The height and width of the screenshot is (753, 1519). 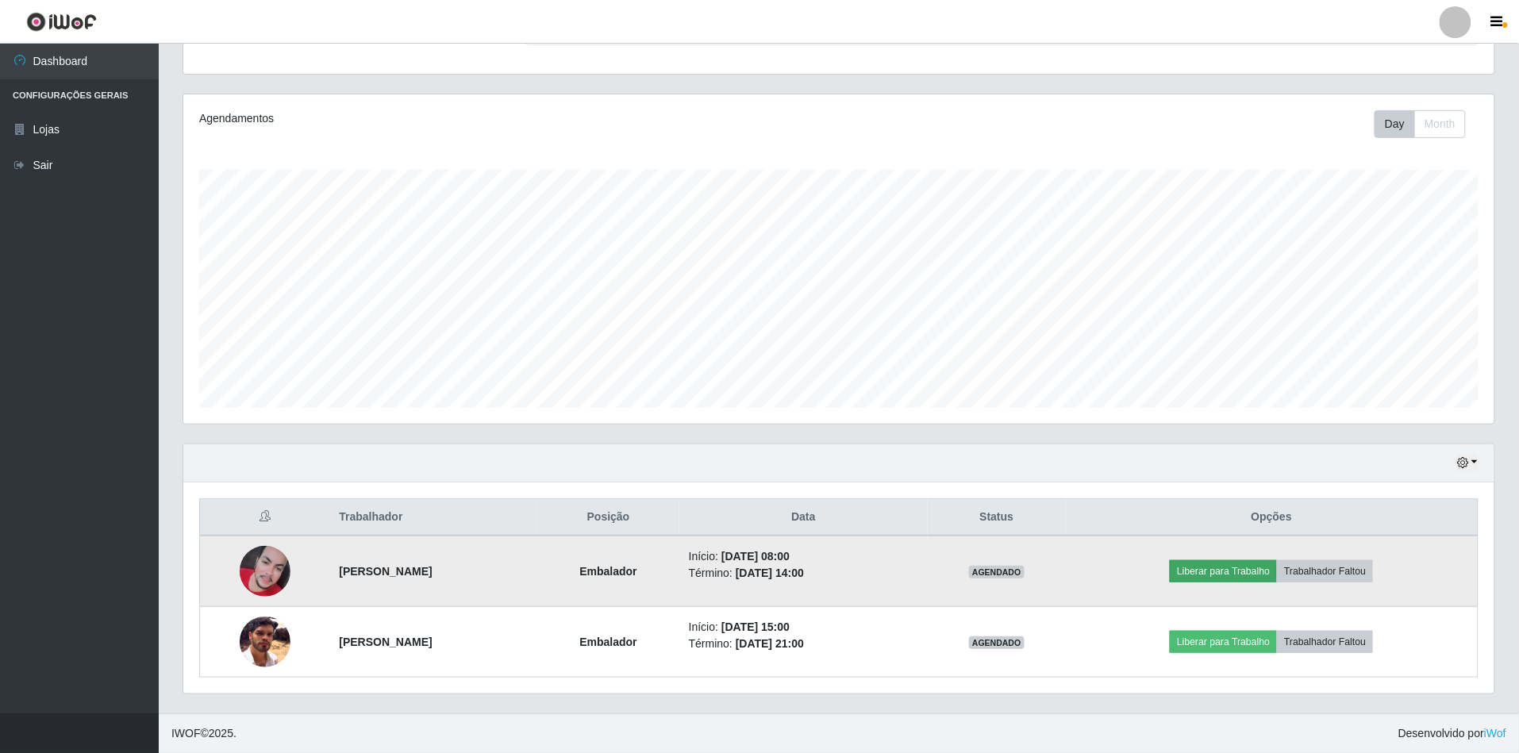 I want to click on th: Trabalhador, so click(x=433, y=517).